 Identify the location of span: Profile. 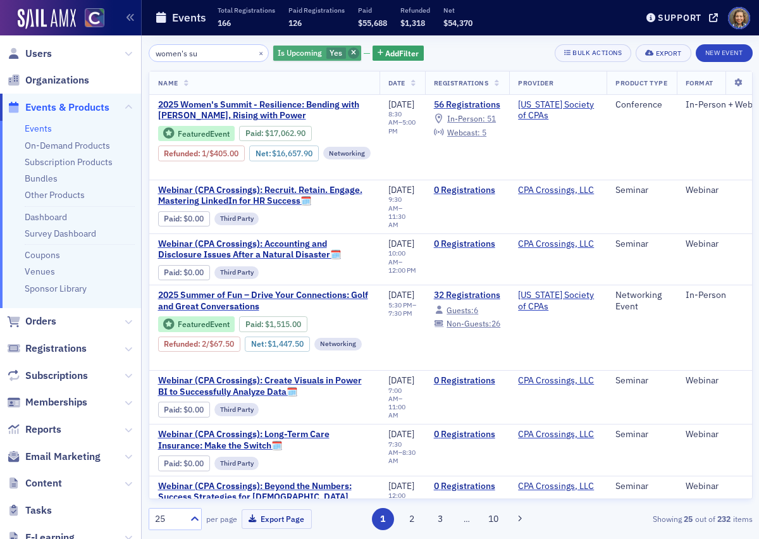
(739, 18).